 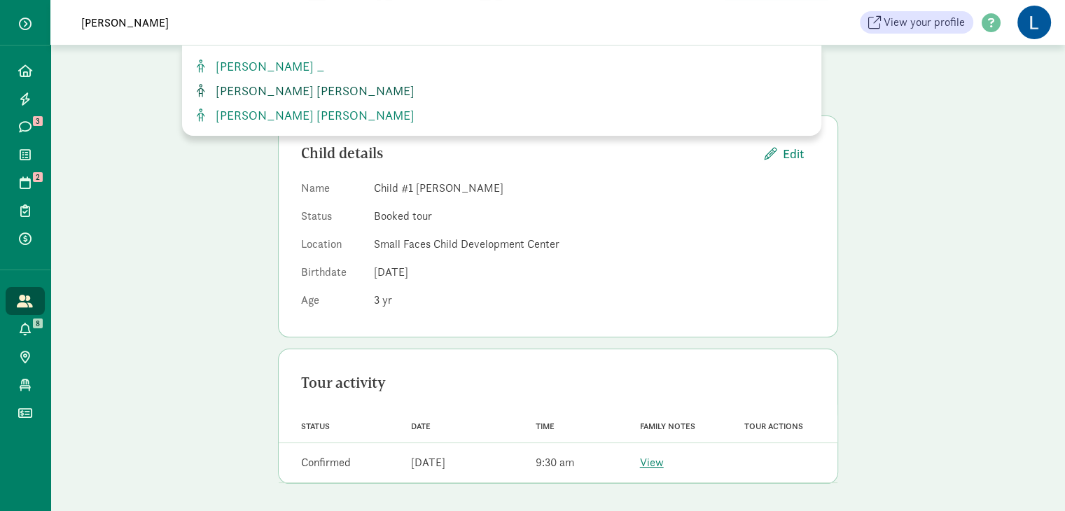 I want to click on button: Edit, so click(x=785, y=153).